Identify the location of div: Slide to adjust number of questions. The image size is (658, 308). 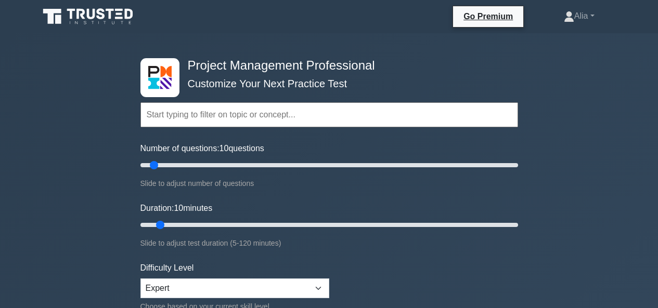
(329, 184).